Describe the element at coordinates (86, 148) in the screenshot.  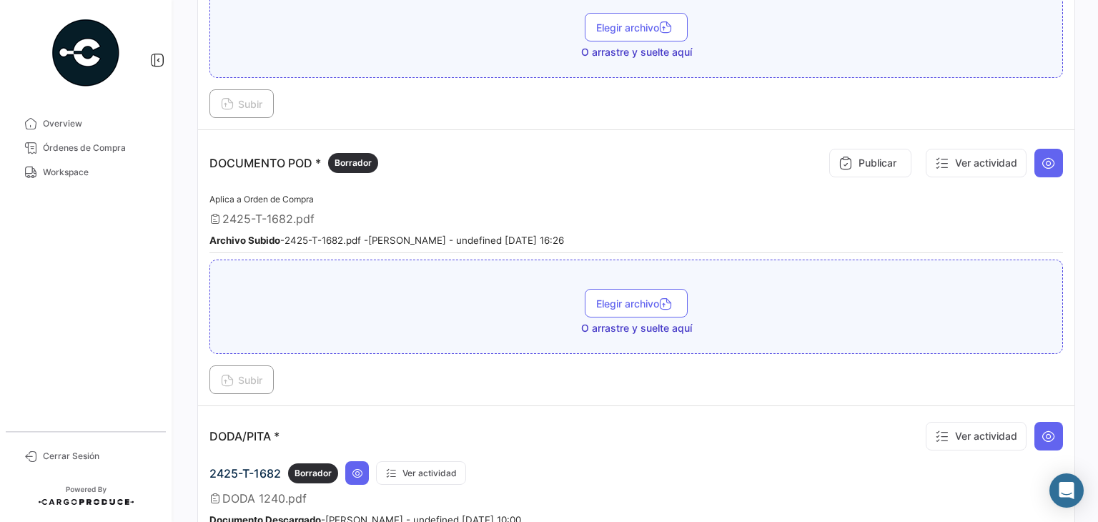
I see `a: Órdenes de Compra` at that location.